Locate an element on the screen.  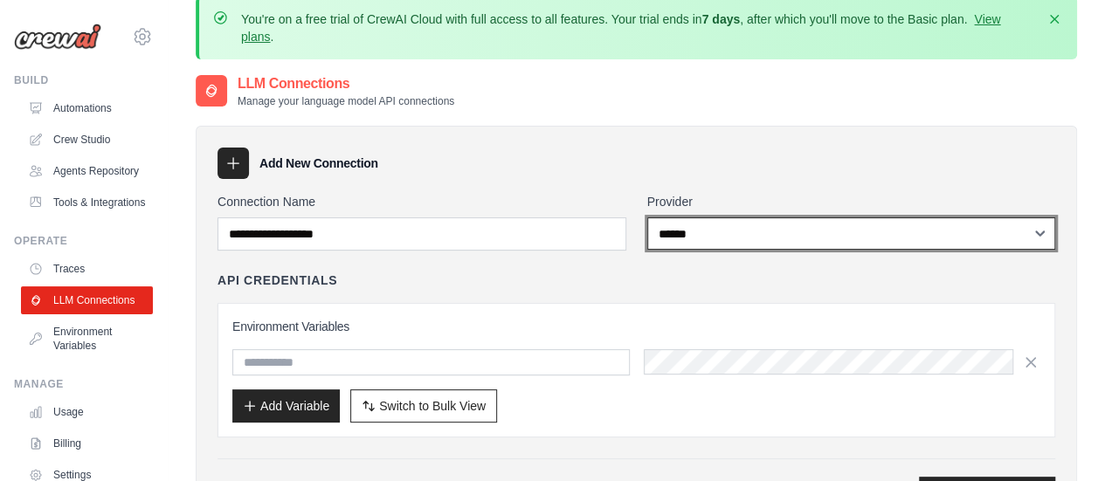
label: Provider is located at coordinates (851, 202).